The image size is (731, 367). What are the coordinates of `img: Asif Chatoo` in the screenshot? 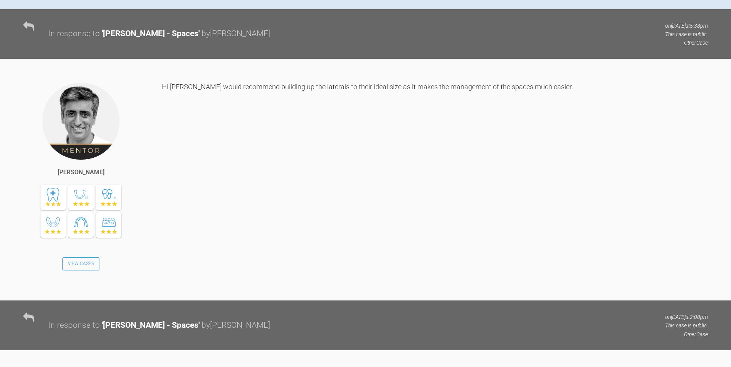 It's located at (81, 121).